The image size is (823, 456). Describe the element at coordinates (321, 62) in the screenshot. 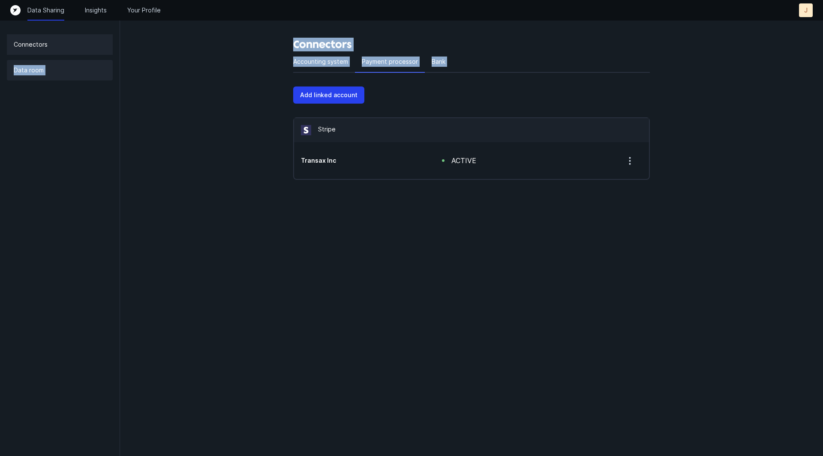

I see `p: Accounting system` at that location.